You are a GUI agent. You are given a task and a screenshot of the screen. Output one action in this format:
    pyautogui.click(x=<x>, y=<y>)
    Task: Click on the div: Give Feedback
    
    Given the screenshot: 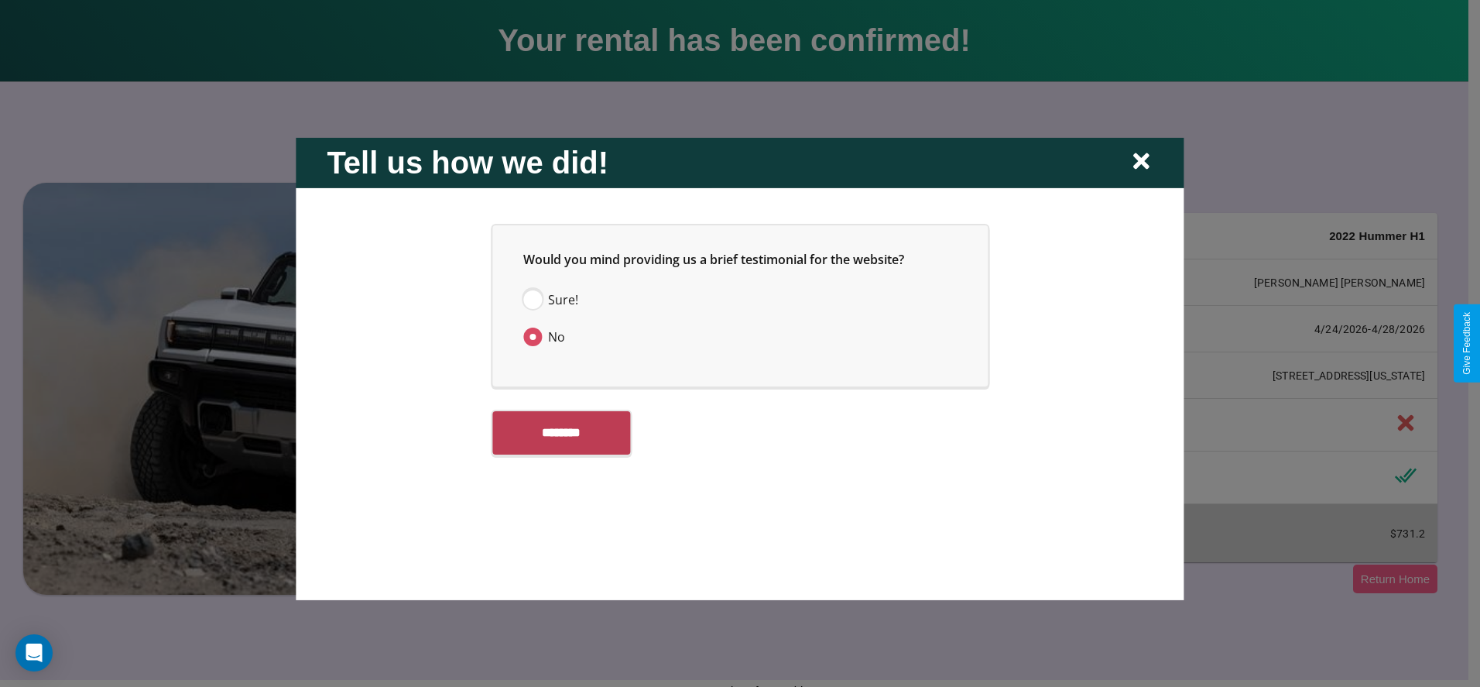 What is the action you would take?
    pyautogui.click(x=1467, y=343)
    